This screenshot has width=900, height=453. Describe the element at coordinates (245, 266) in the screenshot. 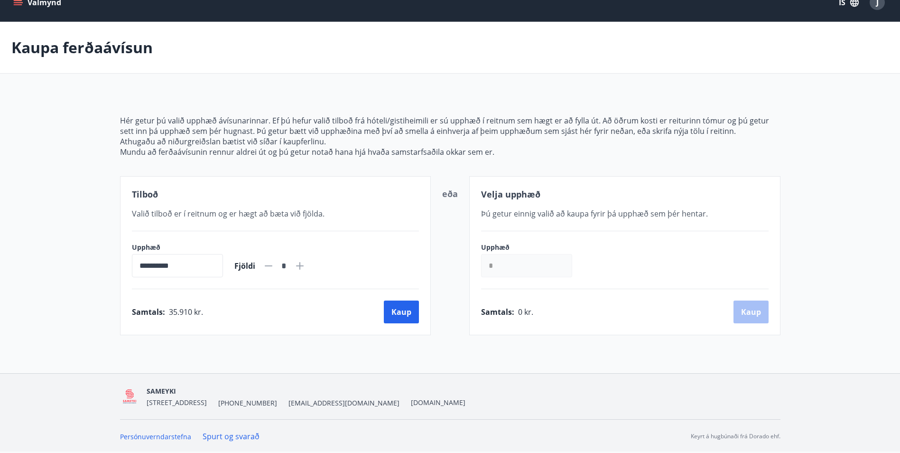

I see `span: Fjöldi` at that location.